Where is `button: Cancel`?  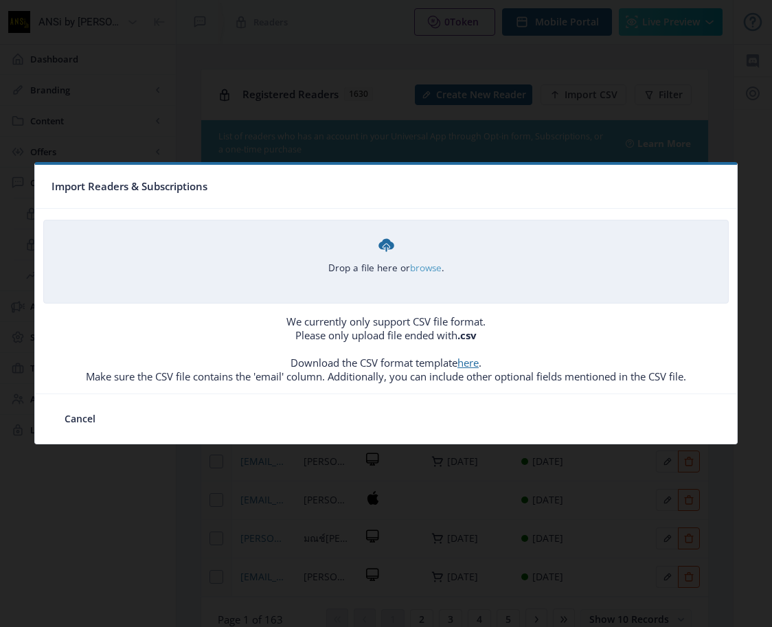
button: Cancel is located at coordinates (80, 419).